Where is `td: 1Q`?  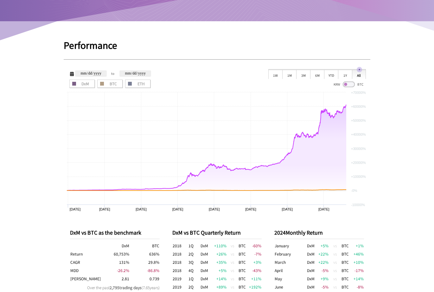 td: 1Q is located at coordinates (194, 279).